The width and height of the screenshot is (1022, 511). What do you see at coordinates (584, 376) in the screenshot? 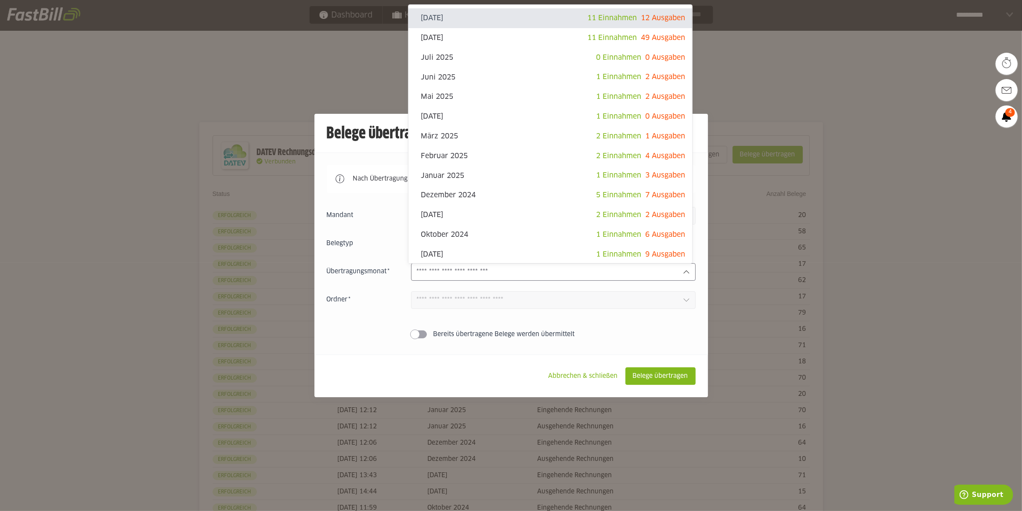
I see `sl-button: Abbrechen & schließen` at bounding box center [584, 376].